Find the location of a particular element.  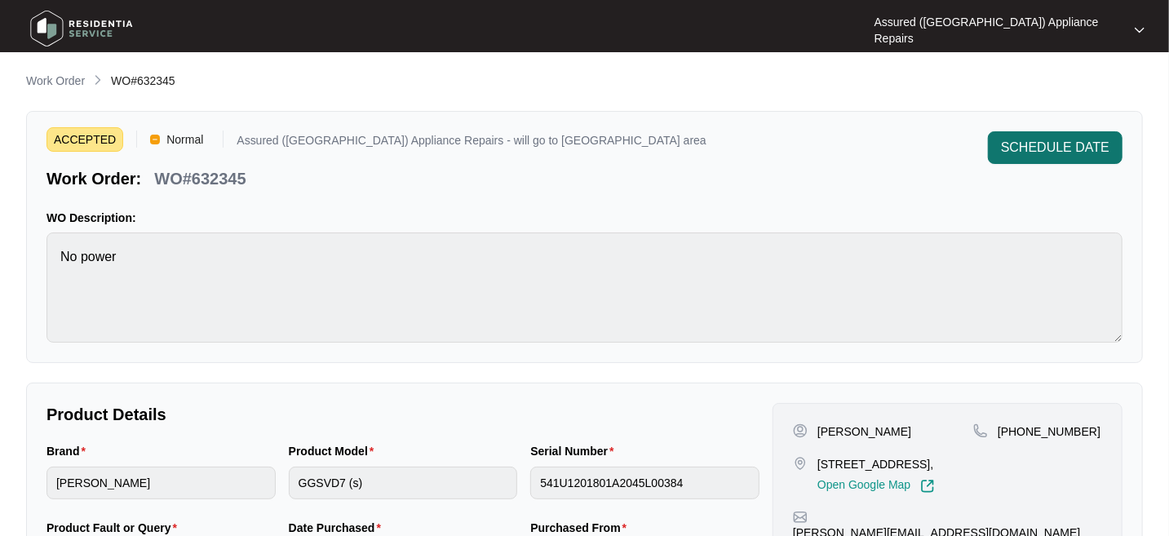

img: Link-External is located at coordinates (927, 486).